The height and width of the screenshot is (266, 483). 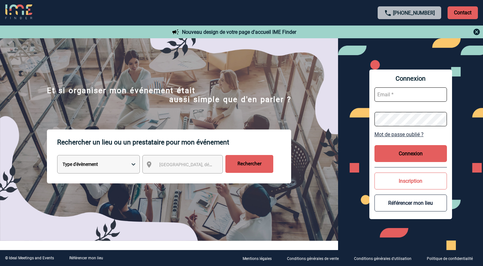 I want to click on p: Conditions générales d'utilisation, so click(x=383, y=259).